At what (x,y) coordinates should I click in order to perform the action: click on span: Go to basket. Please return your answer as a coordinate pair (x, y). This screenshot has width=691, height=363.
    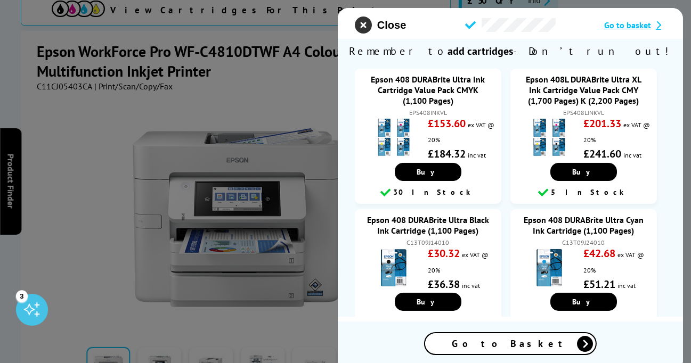
    Looking at the image, I should click on (627, 25).